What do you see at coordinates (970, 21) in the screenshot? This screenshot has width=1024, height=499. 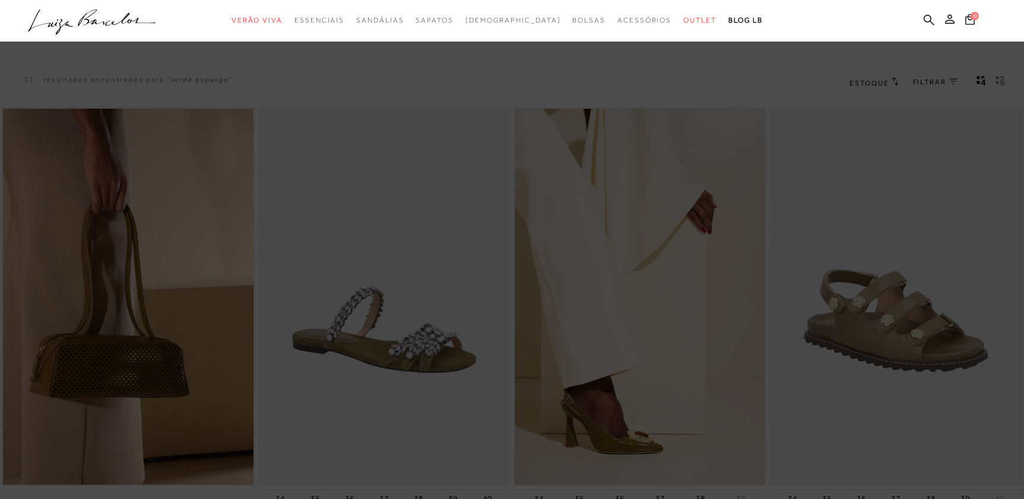 I see `button: 0` at bounding box center [970, 21].